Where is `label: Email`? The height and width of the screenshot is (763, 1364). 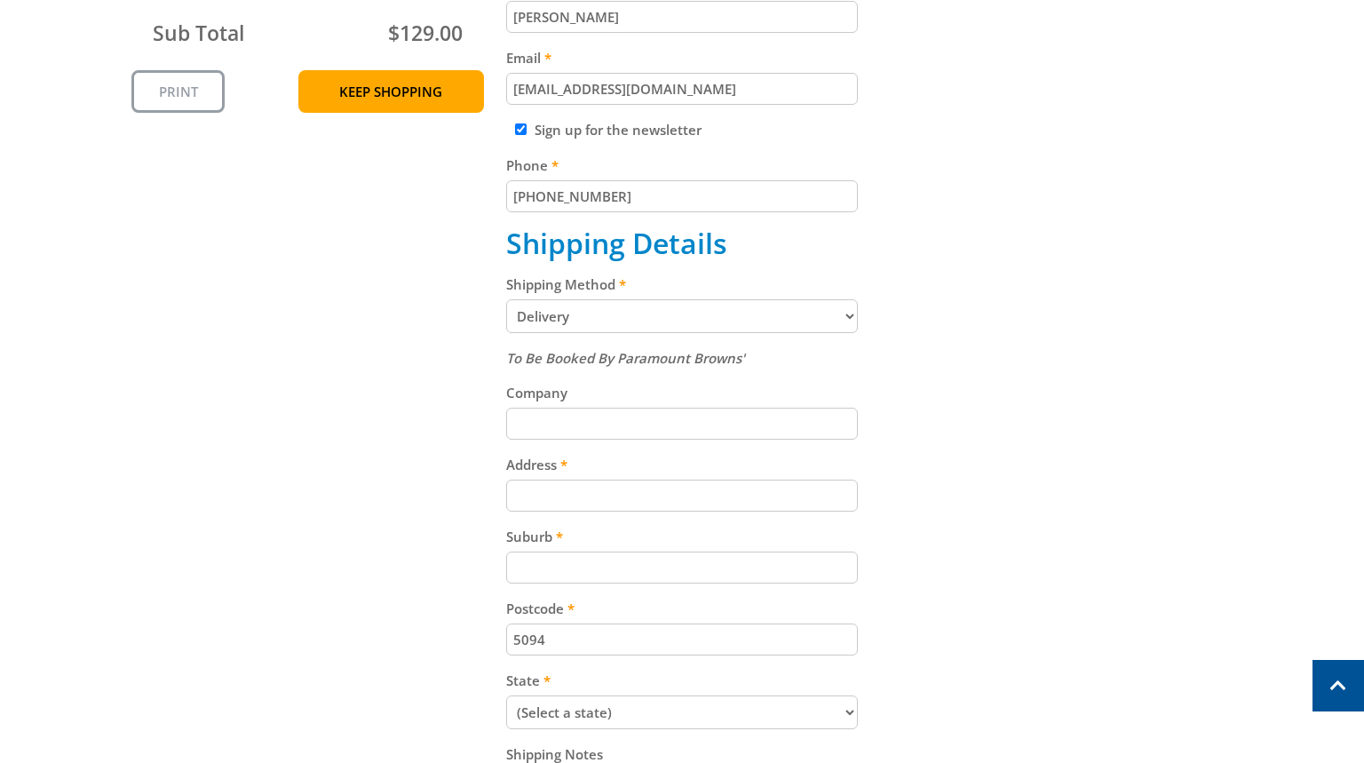
label: Email is located at coordinates (682, 58).